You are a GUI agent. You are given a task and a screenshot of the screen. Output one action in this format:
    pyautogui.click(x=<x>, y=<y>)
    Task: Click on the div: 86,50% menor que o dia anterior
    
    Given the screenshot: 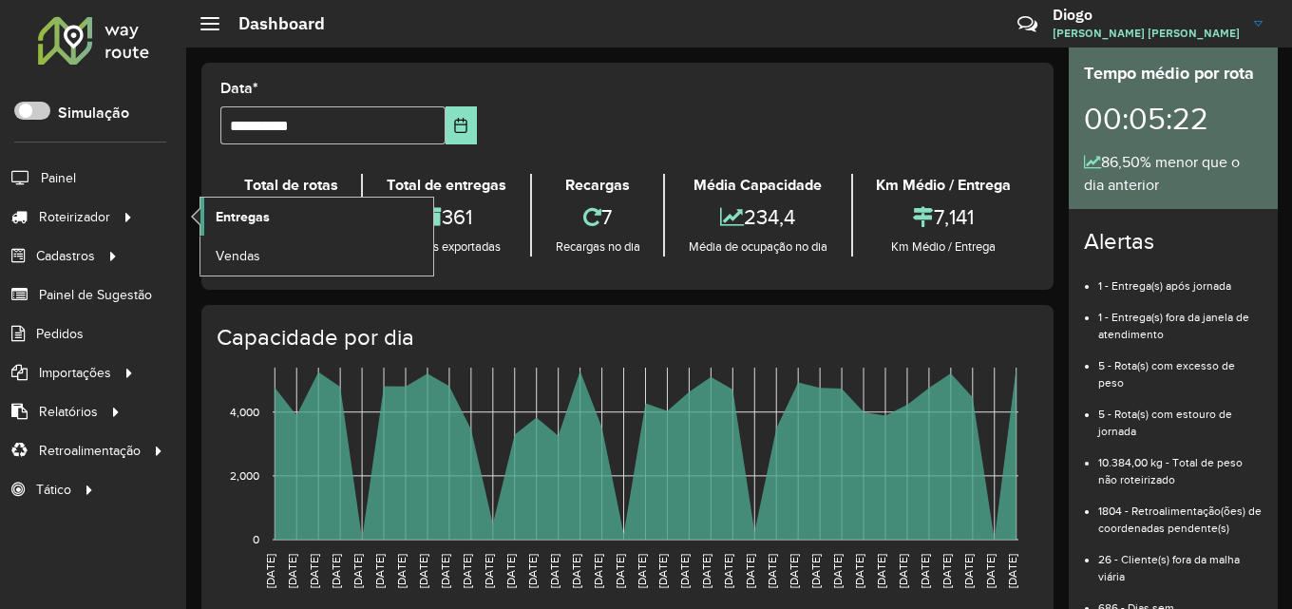 What is the action you would take?
    pyautogui.click(x=1173, y=174)
    